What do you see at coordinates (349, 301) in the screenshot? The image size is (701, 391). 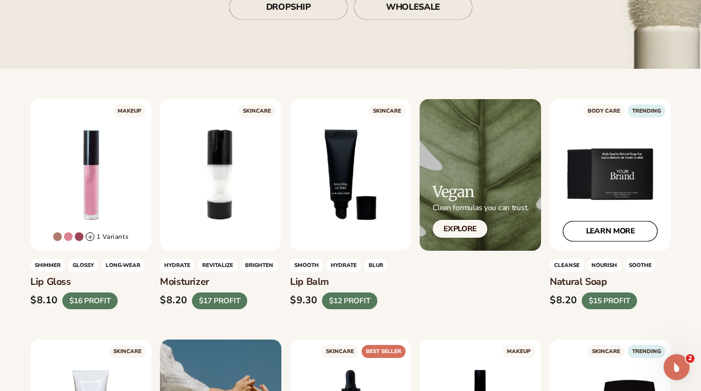 I see `div: $12 PROFIT` at bounding box center [349, 301].